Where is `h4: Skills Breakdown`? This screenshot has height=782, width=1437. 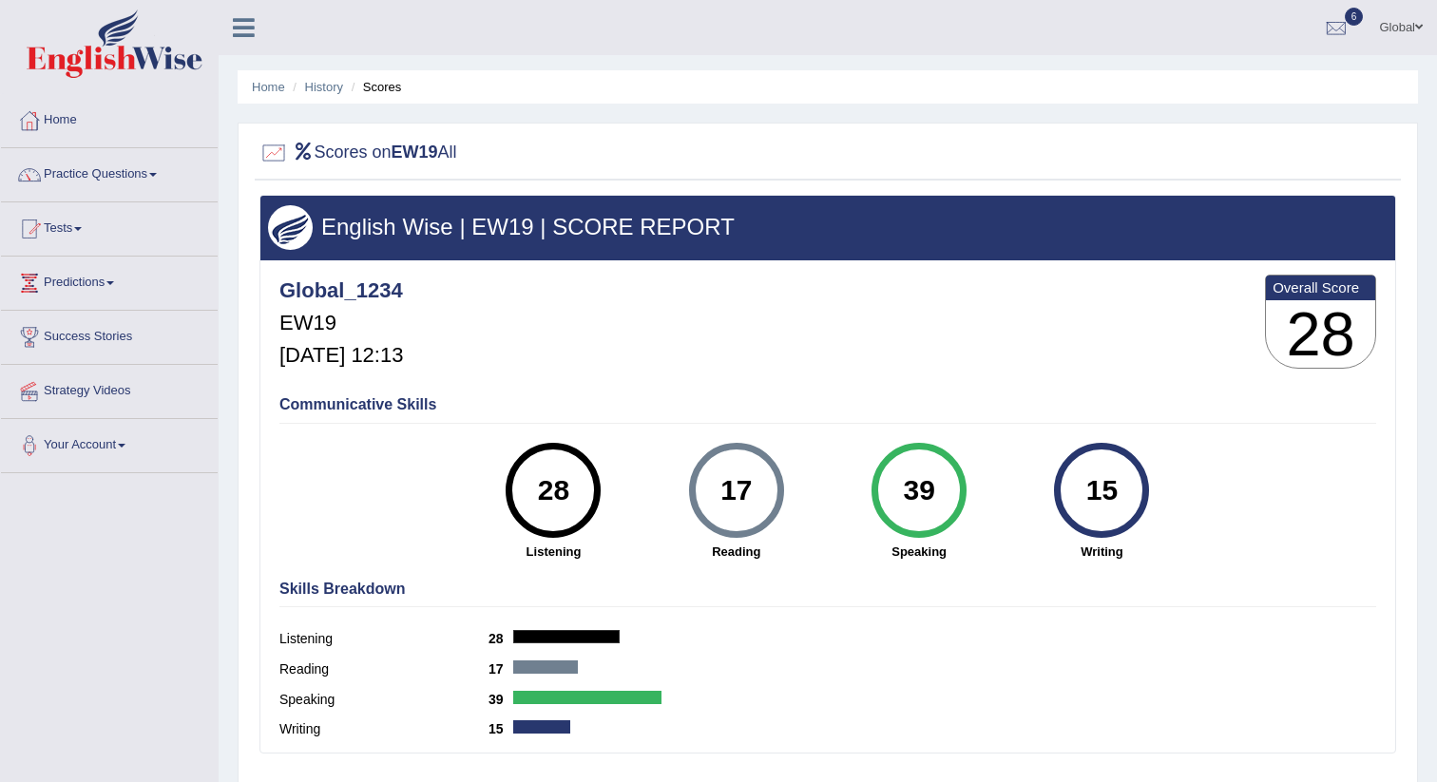
h4: Skills Breakdown is located at coordinates (828, 589).